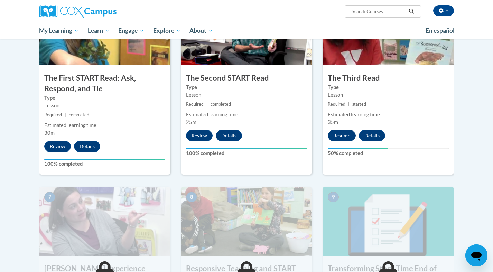 The height and width of the screenshot is (272, 493). Describe the element at coordinates (191, 122) in the screenshot. I see `span: 25m` at that location.